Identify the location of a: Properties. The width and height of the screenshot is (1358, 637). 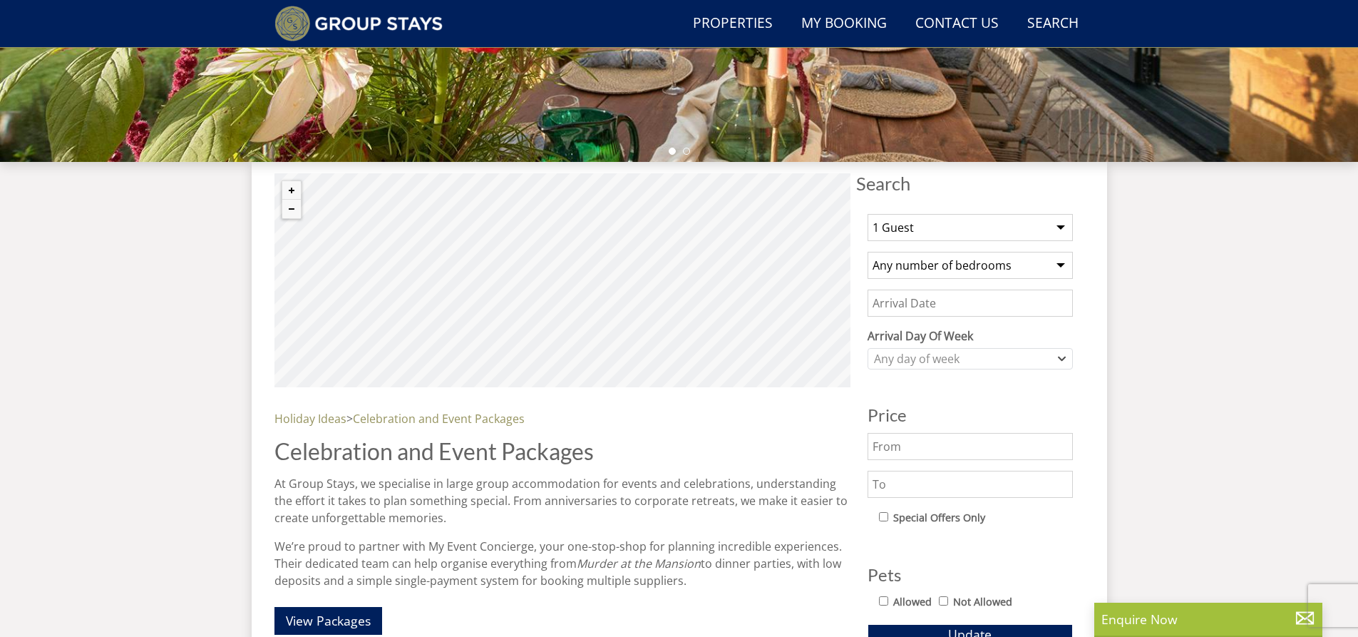
(733, 24).